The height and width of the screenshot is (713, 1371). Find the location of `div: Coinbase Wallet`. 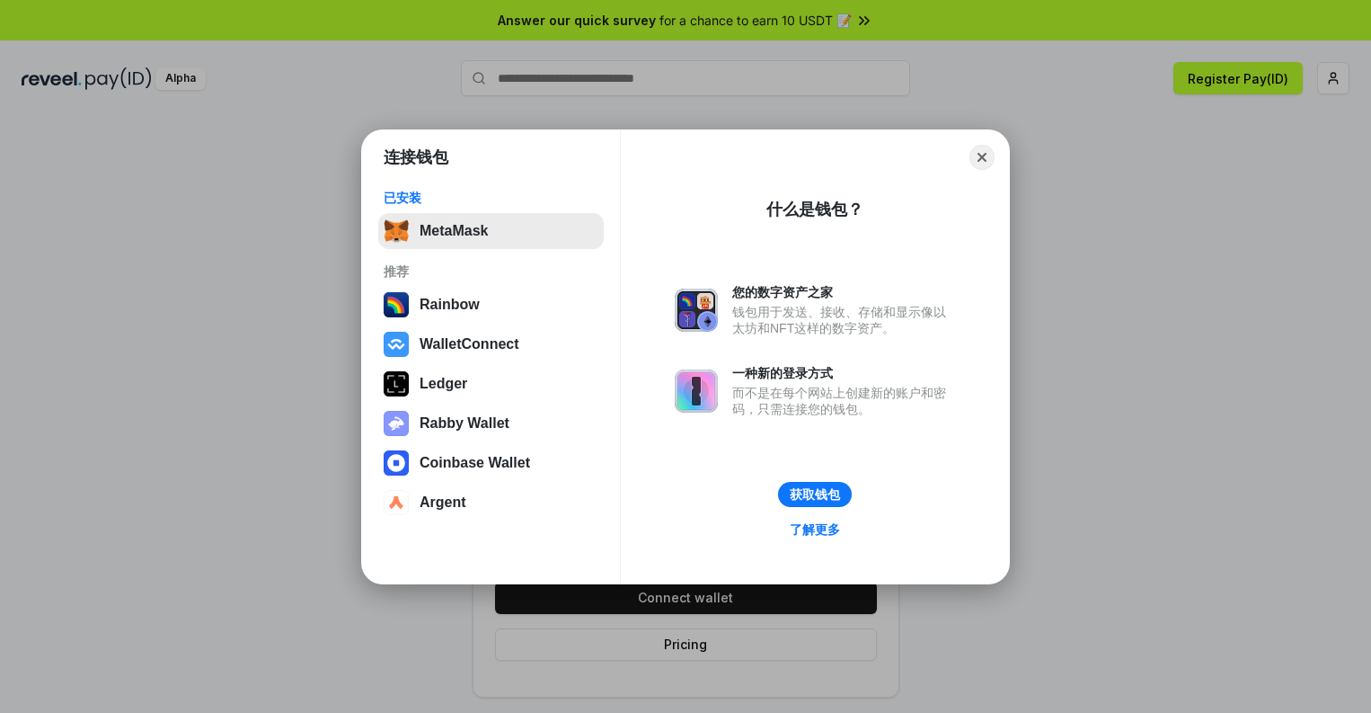

div: Coinbase Wallet is located at coordinates (475, 463).